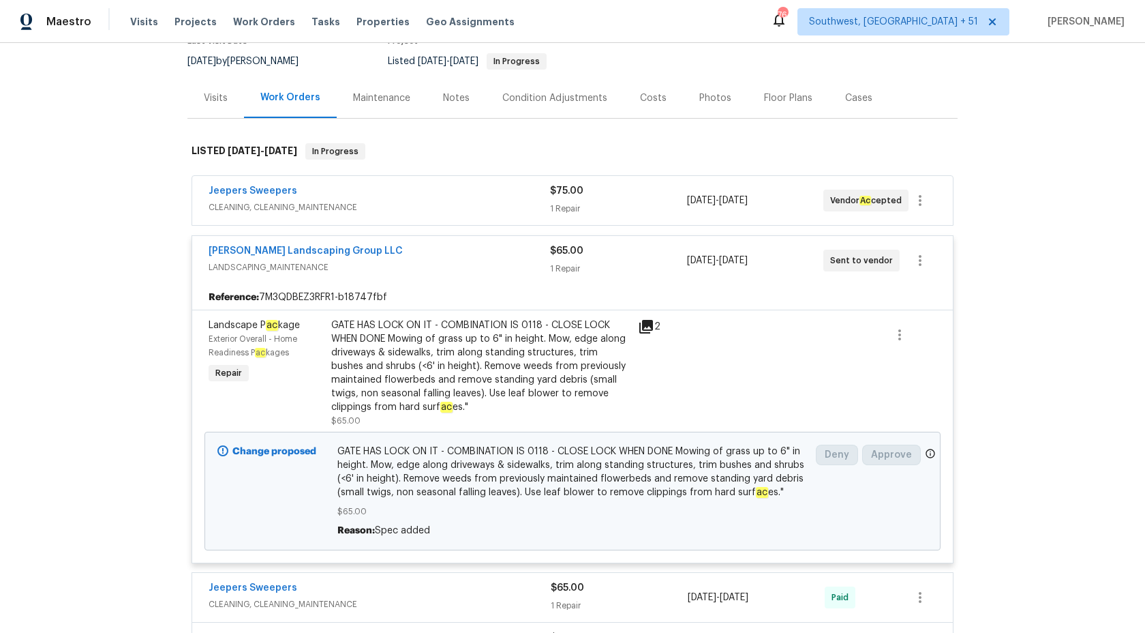  Describe the element at coordinates (573, 472) in the screenshot. I see `span: GATE HAS LOCK ON IT - COMBINATION IS 0118 - CLOSE LOCK WHEN DONE Mowing of grass up to 6" in heig...` at that location.